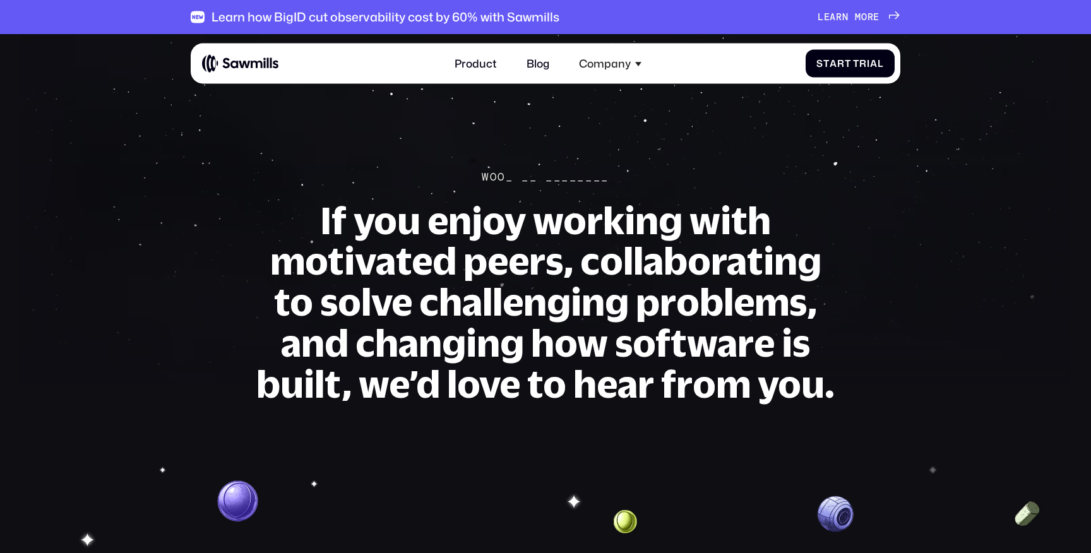  Describe the element at coordinates (864, 17) in the screenshot. I see `span: o` at that location.